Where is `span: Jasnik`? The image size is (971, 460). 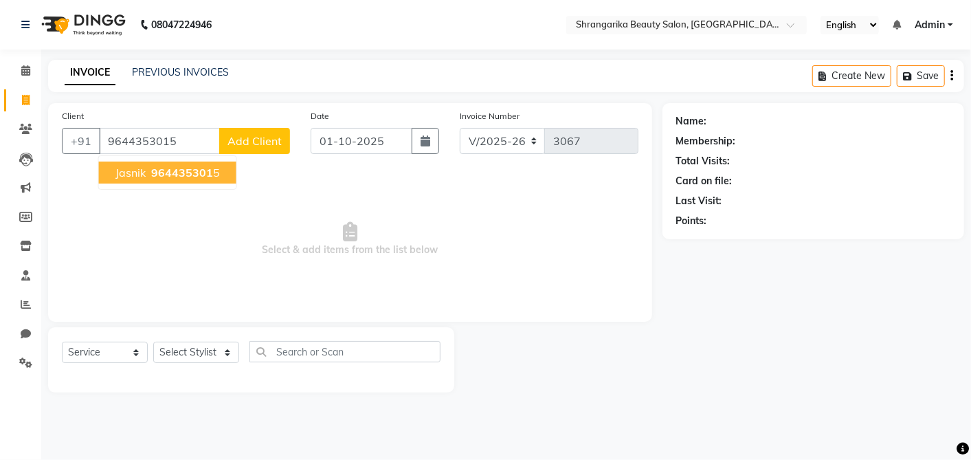
span: Jasnik is located at coordinates (131, 172).